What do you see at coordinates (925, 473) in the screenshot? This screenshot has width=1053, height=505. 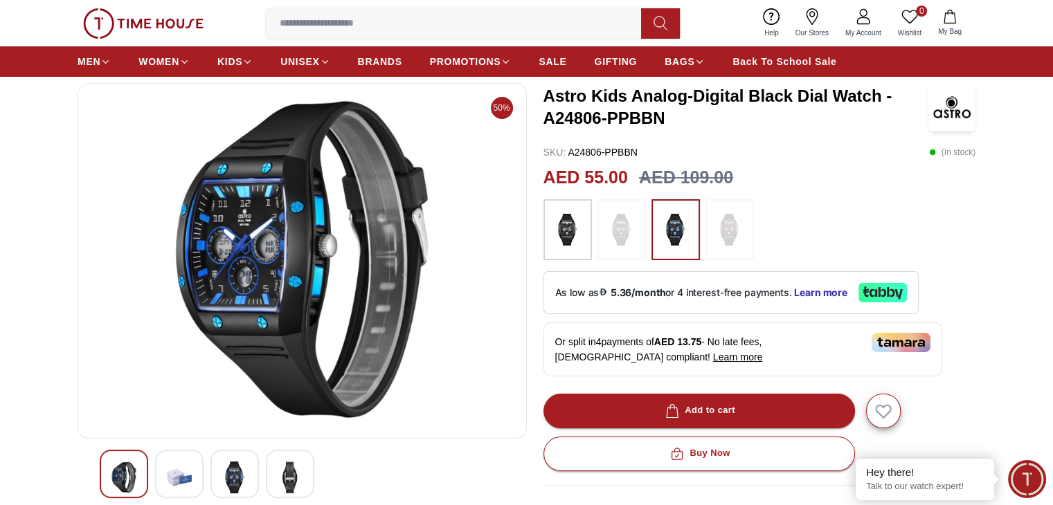 I see `div: Hey there!` at bounding box center [925, 473].